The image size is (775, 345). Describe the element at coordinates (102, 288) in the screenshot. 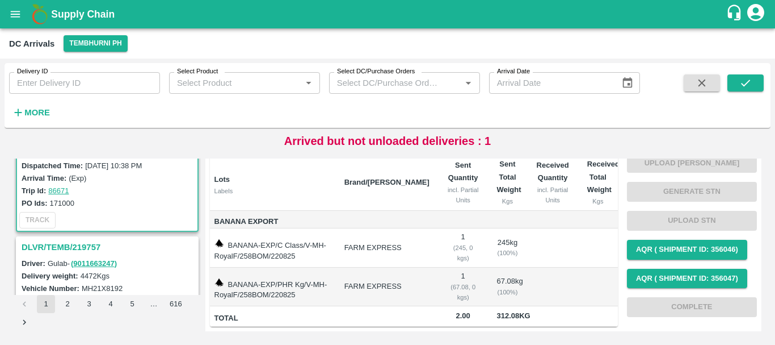

I see `label: MH21X8192` at that location.